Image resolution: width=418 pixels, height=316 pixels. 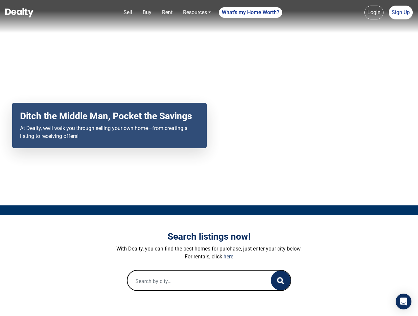 What do you see at coordinates (251, 12) in the screenshot?
I see `a: What's my Home Worth?` at bounding box center [251, 12].